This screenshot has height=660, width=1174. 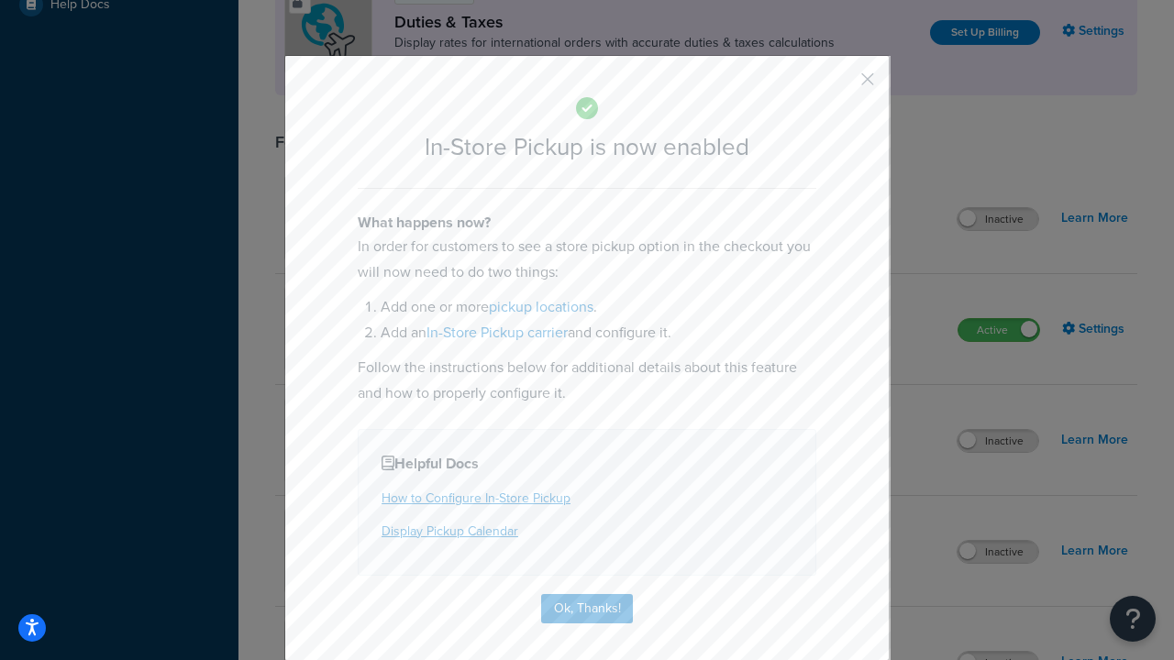 What do you see at coordinates (476, 498) in the screenshot?
I see `a: How to Configure In-Store Pickup` at bounding box center [476, 498].